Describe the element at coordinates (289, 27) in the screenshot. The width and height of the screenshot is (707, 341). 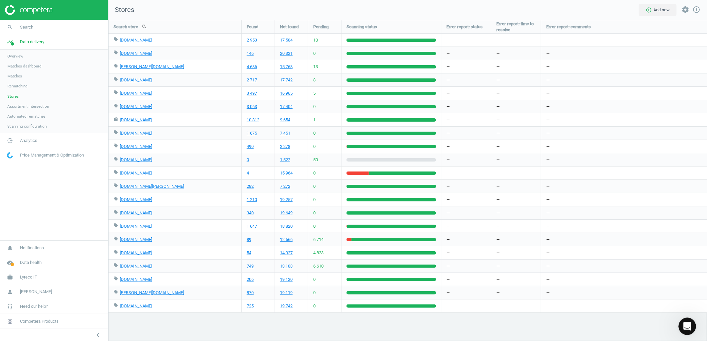
I see `span: Not found` at that location.